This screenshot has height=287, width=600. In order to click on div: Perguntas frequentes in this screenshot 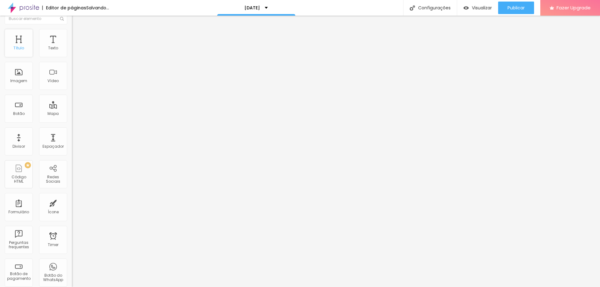, I will do `click(18, 245)`.